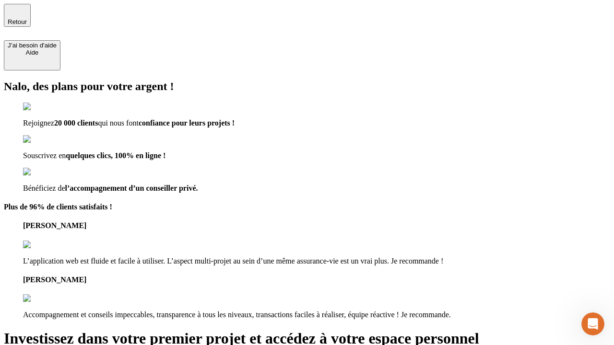 The image size is (614, 345). What do you see at coordinates (187, 123) in the screenshot?
I see `span: confiance pour leurs projets !` at bounding box center [187, 123].